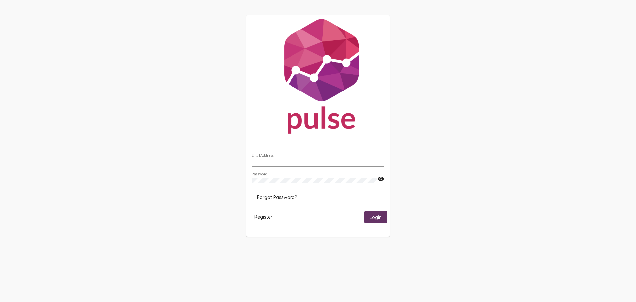  What do you see at coordinates (381, 179) in the screenshot?
I see `mat-icon: visibility` at bounding box center [381, 179].